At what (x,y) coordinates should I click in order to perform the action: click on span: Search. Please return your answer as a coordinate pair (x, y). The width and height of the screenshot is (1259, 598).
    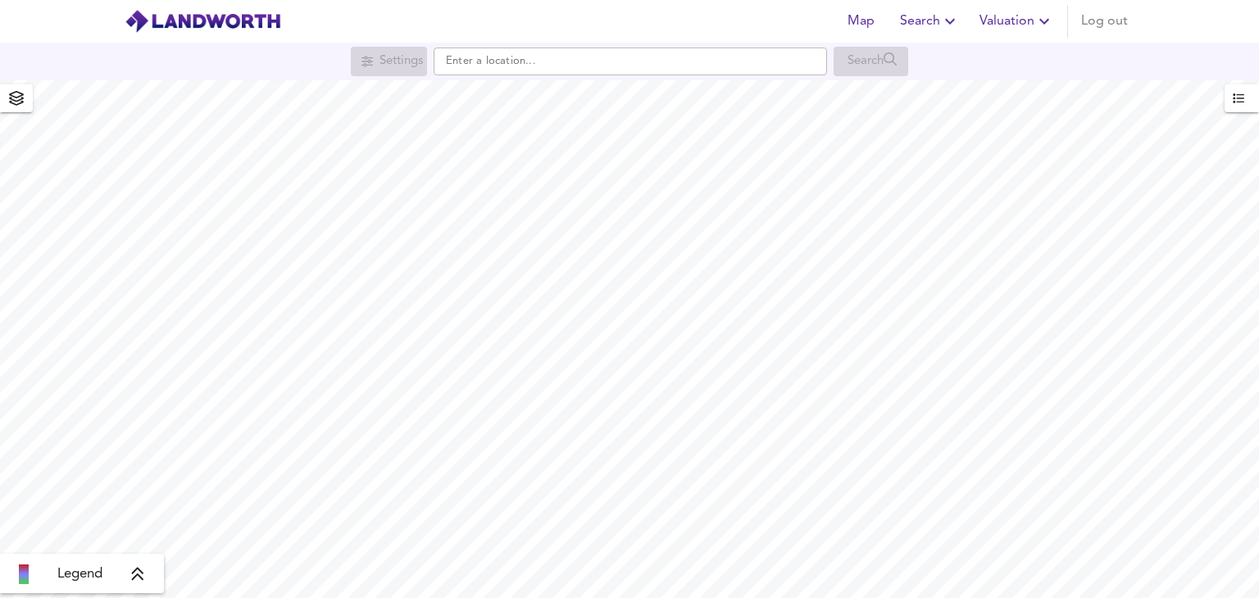
    Looking at the image, I should click on (929, 21).